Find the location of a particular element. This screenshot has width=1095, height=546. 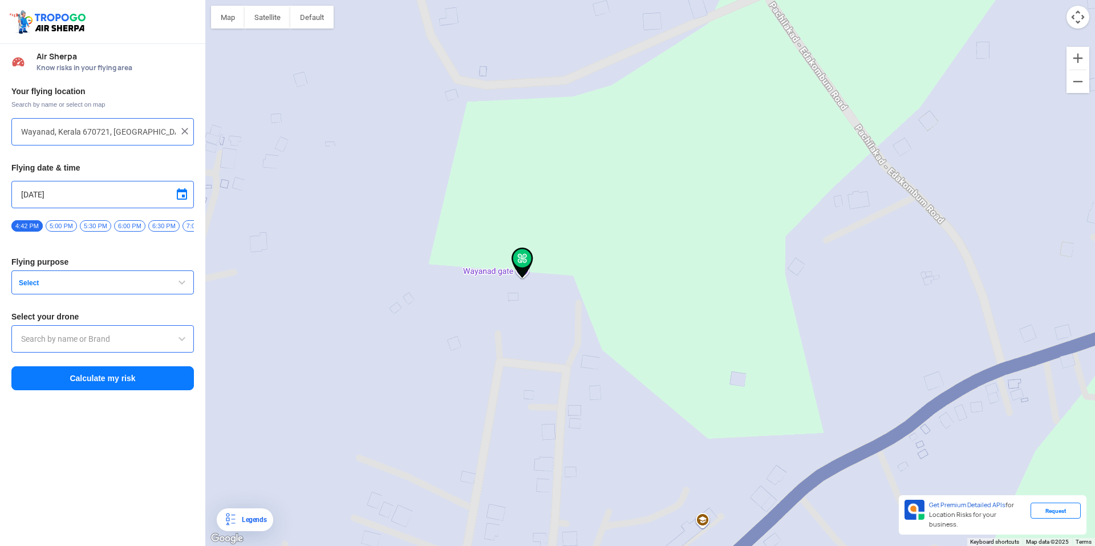

span: 4:42 PM is located at coordinates (27, 226).